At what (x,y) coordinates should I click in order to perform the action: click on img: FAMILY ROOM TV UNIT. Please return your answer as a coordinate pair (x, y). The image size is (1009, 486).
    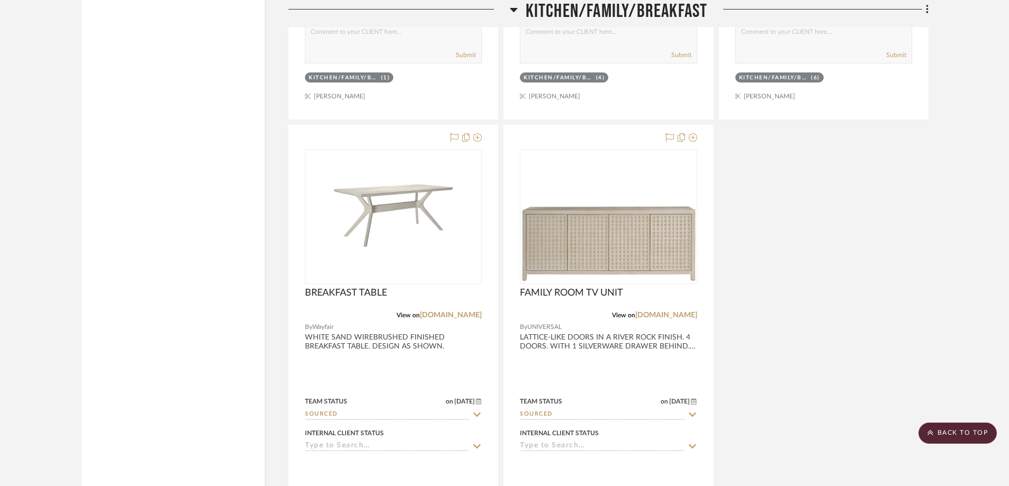
    Looking at the image, I should click on (608, 217).